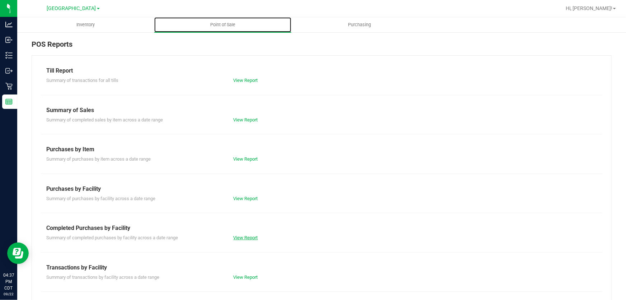 Image resolution: width=626 pixels, height=300 pixels. I want to click on div: Transactions by Facility, so click(322, 267).